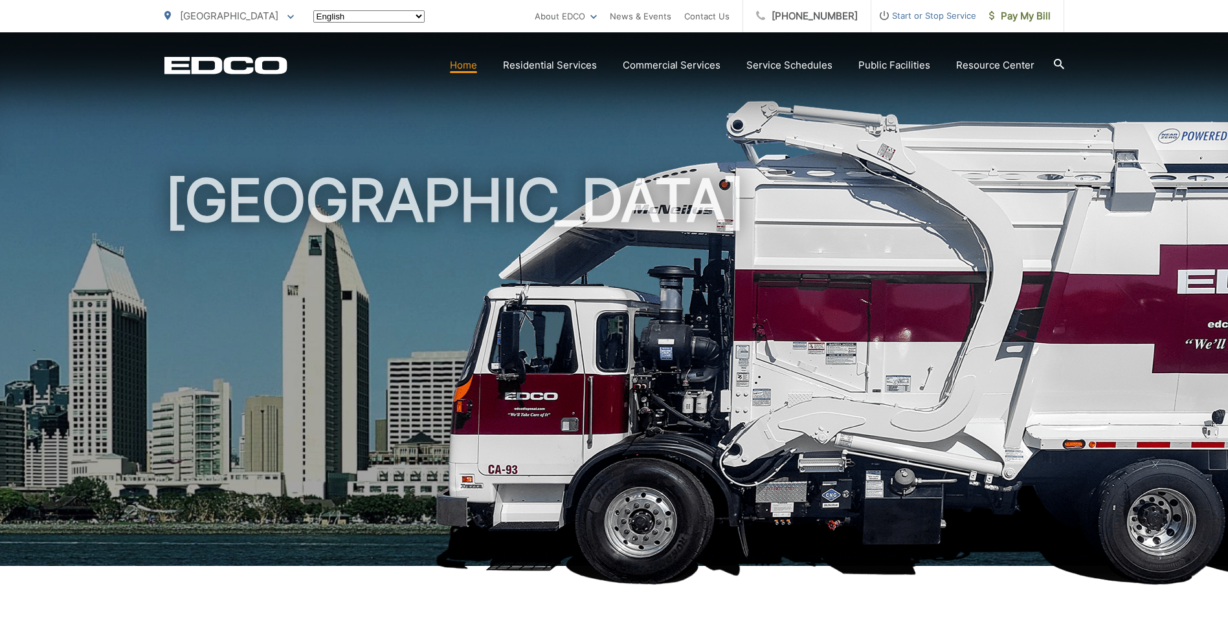 The image size is (1228, 617). What do you see at coordinates (894, 65) in the screenshot?
I see `a: Public Facilities` at bounding box center [894, 65].